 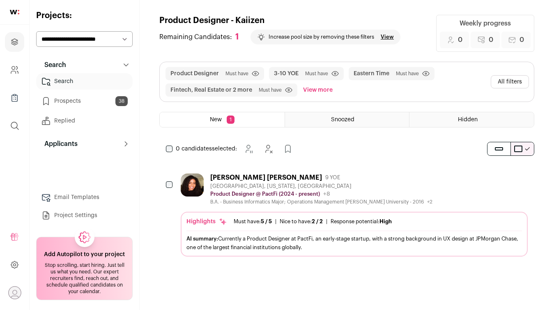 What do you see at coordinates (14, 12) in the screenshot?
I see `img: wellfound-shorthand-0d5821cbd27db2630d0214b213865d53afaa358527fdda9d0ea32b1df1b89c2c.svg` at bounding box center [14, 12].